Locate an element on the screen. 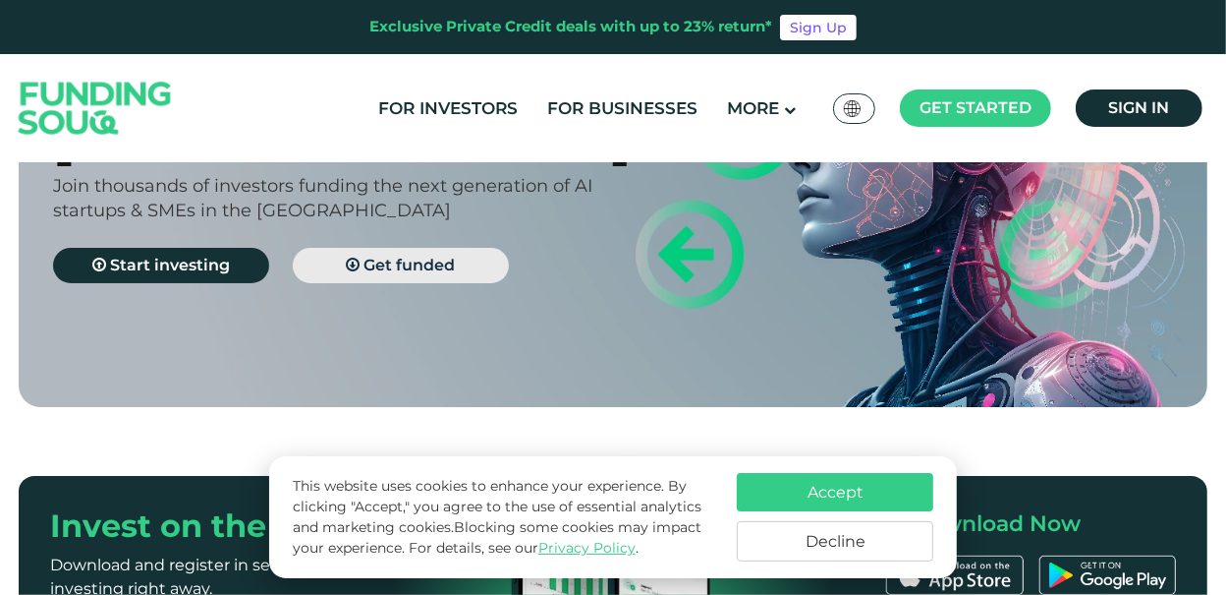 The image size is (1226, 595). div: Exclusive Private Credit deals with up to 23% return* is located at coordinates (571, 27).